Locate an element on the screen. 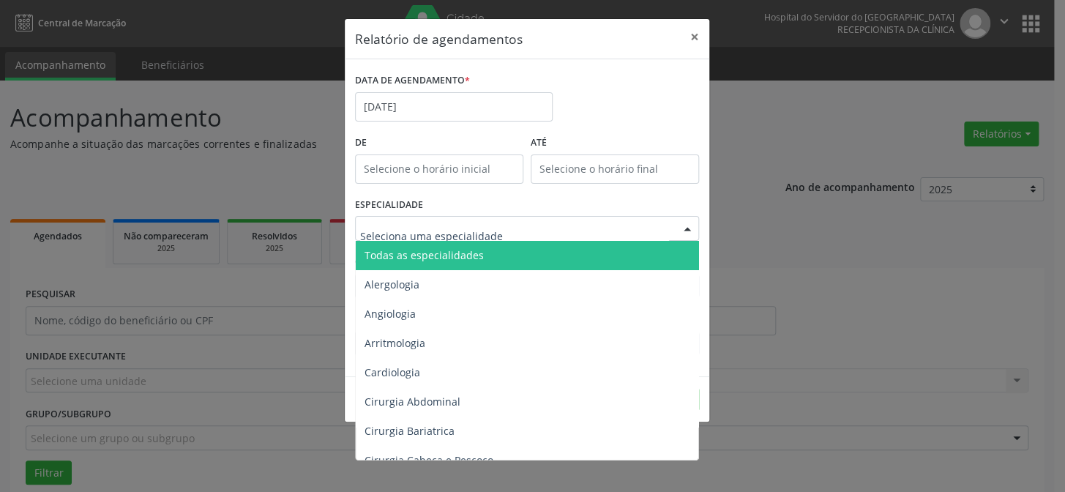  span: Arritmologia is located at coordinates (394, 342).